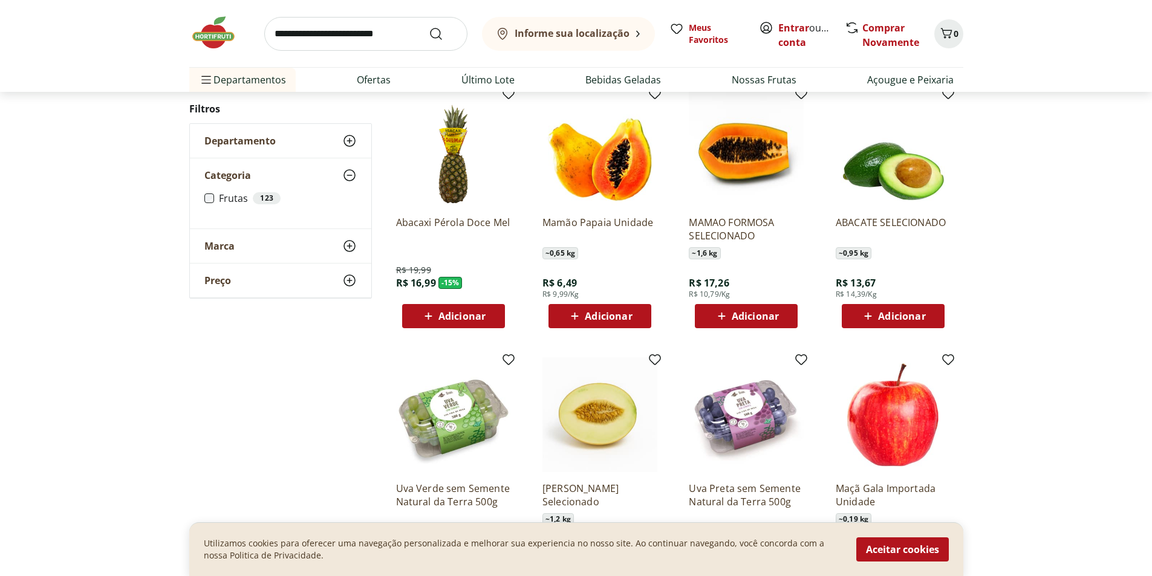 The width and height of the screenshot is (1152, 576). I want to click on span: ~ 1,6 kg, so click(705, 253).